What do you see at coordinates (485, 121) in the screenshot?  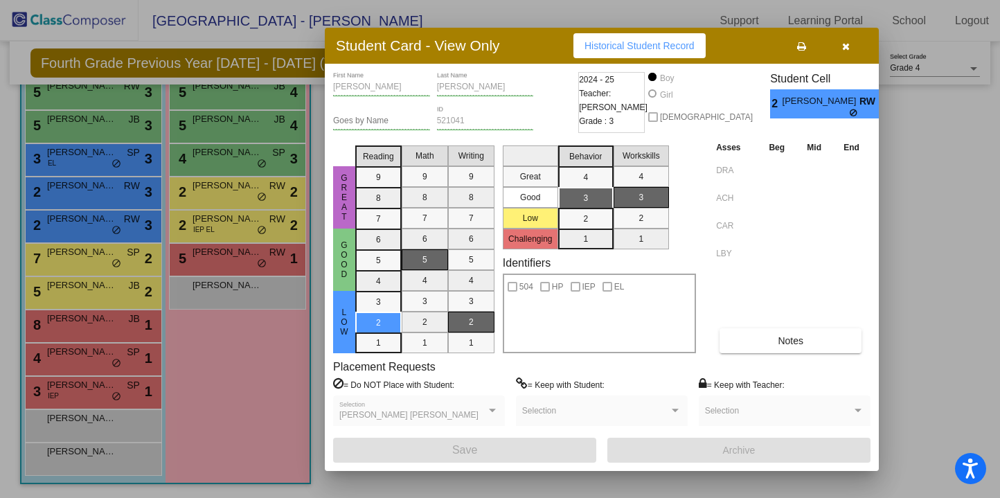 I see `input: Enter ID` at bounding box center [485, 121].